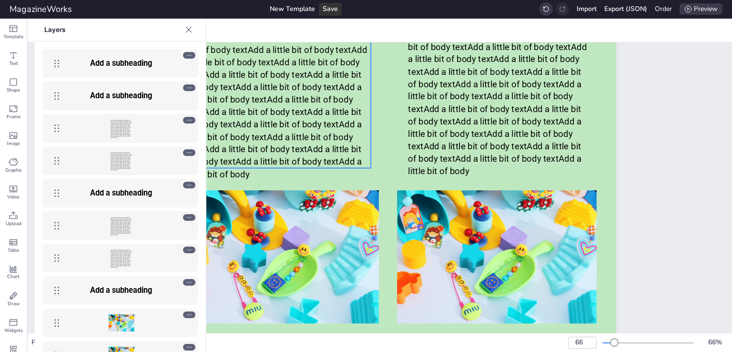 This screenshot has height=352, width=732. What do you see at coordinates (663, 9) in the screenshot?
I see `a: Order` at bounding box center [663, 9].